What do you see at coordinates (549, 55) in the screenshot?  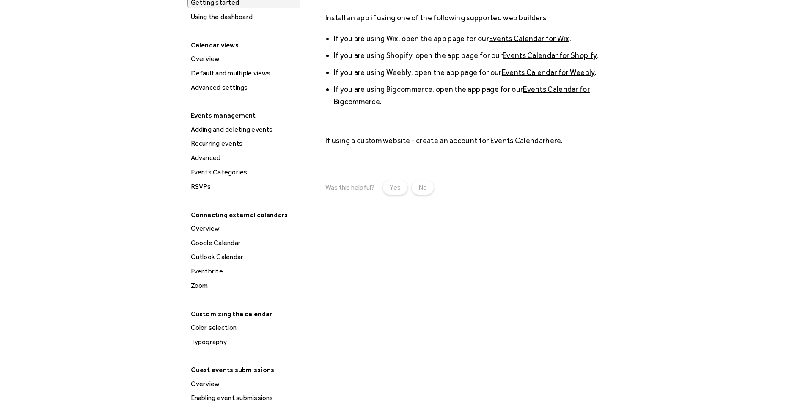 I see `a: Events Calendar for Shopify` at bounding box center [549, 55].